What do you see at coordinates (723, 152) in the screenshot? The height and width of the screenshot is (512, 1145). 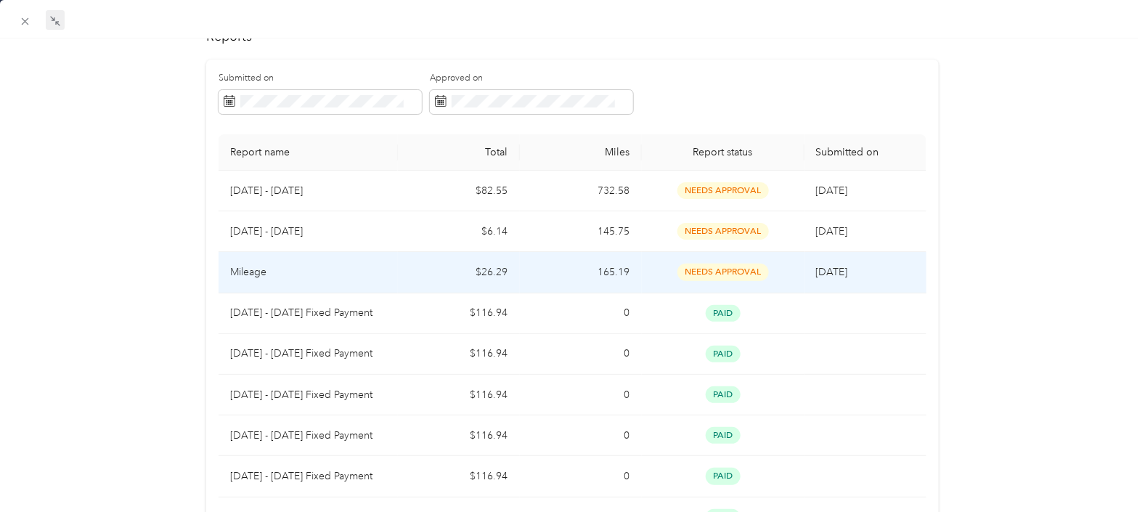 I see `span: Report status` at bounding box center [723, 152].